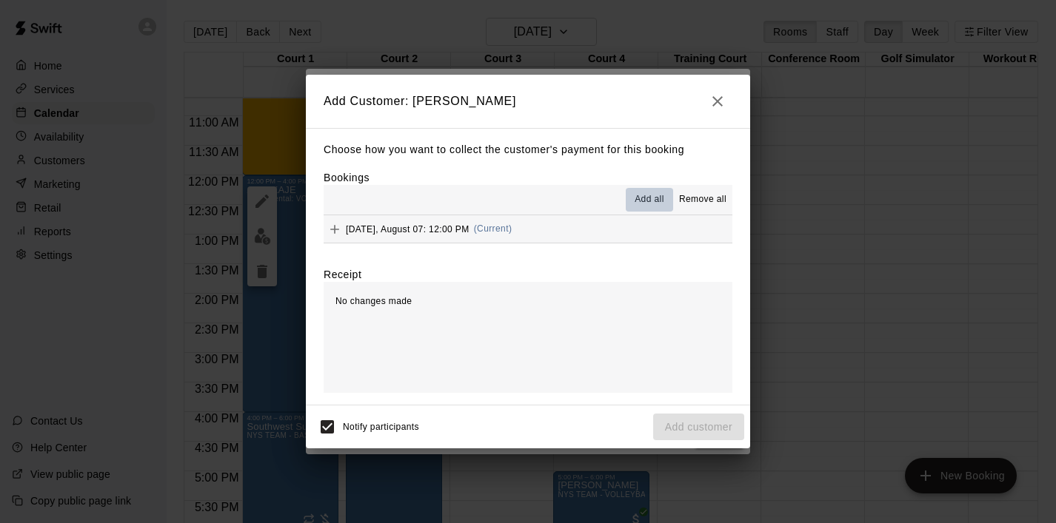 This screenshot has width=1056, height=523. Describe the element at coordinates (703, 200) in the screenshot. I see `span: Remove all` at that location.